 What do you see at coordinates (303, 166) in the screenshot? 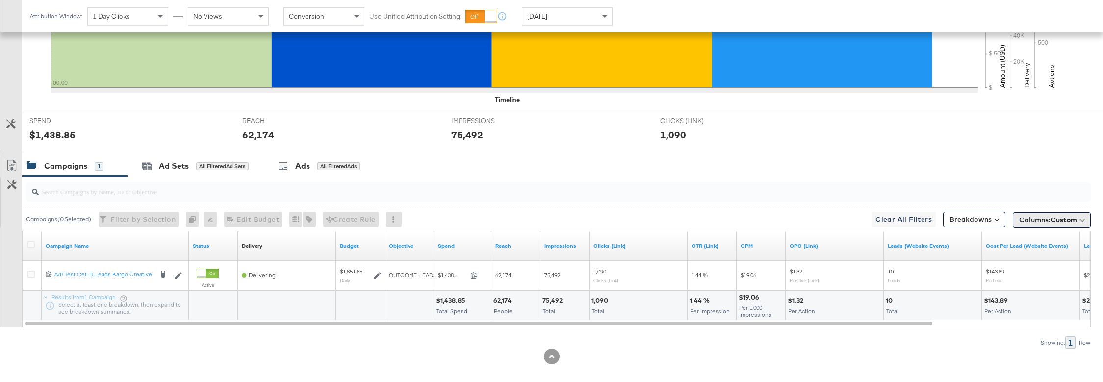
I see `div: Ads` at bounding box center [303, 166].